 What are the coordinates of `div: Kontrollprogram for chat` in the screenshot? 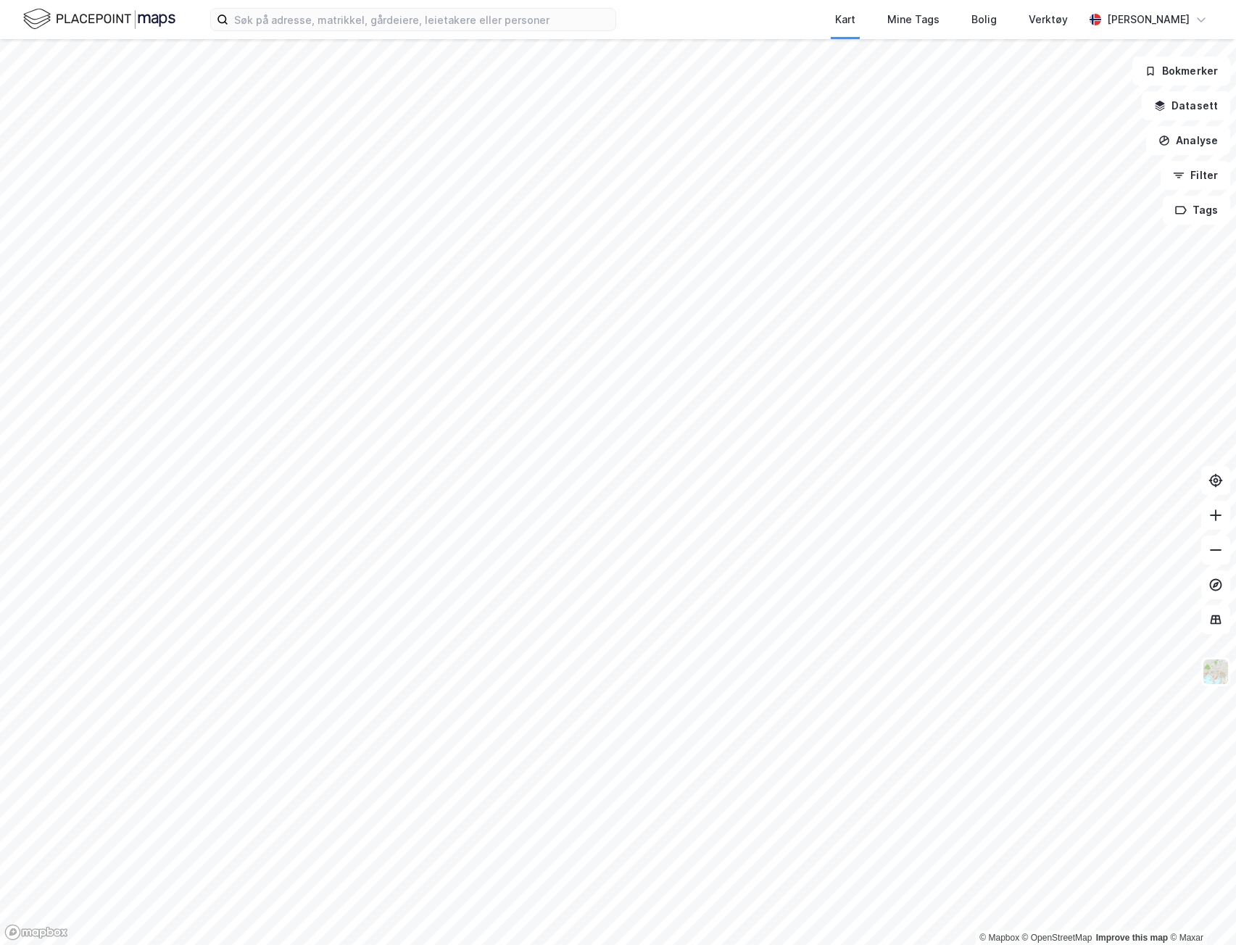 It's located at (1199, 910).